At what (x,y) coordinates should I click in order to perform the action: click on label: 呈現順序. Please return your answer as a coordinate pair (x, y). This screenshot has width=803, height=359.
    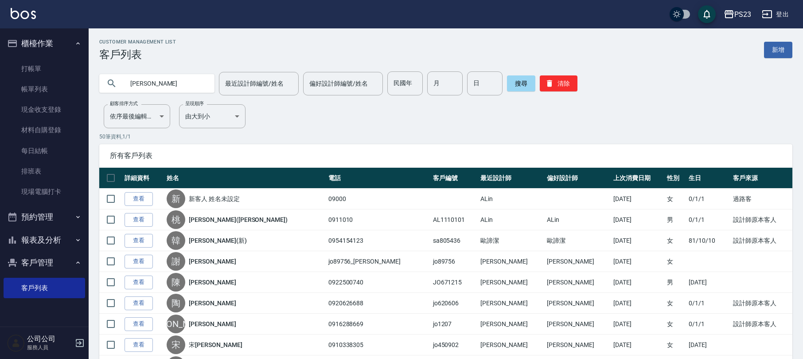
    Looking at the image, I should click on (195, 103).